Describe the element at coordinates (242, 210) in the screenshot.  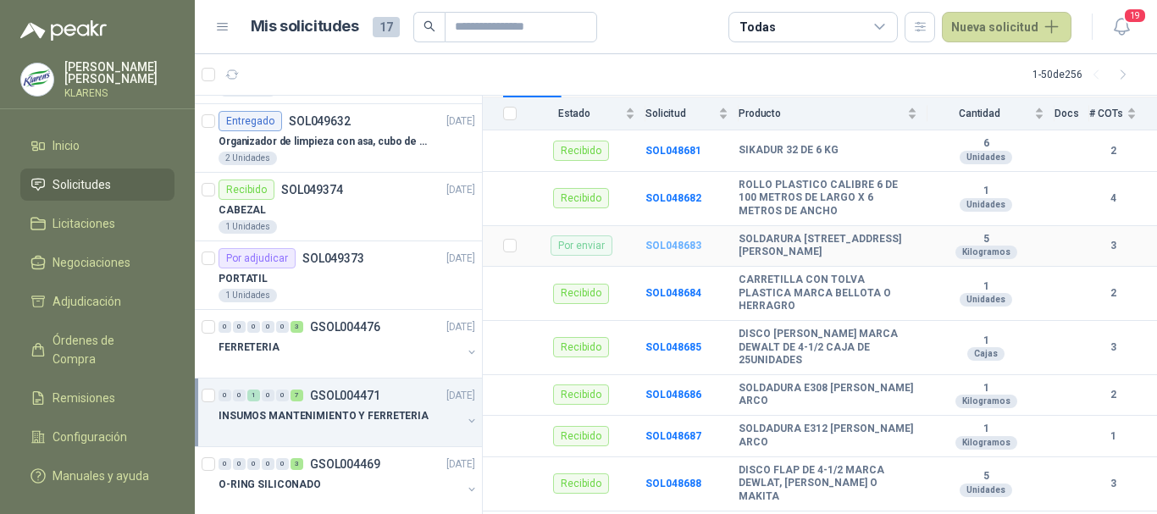
I see `p: CABEZAL` at that location.